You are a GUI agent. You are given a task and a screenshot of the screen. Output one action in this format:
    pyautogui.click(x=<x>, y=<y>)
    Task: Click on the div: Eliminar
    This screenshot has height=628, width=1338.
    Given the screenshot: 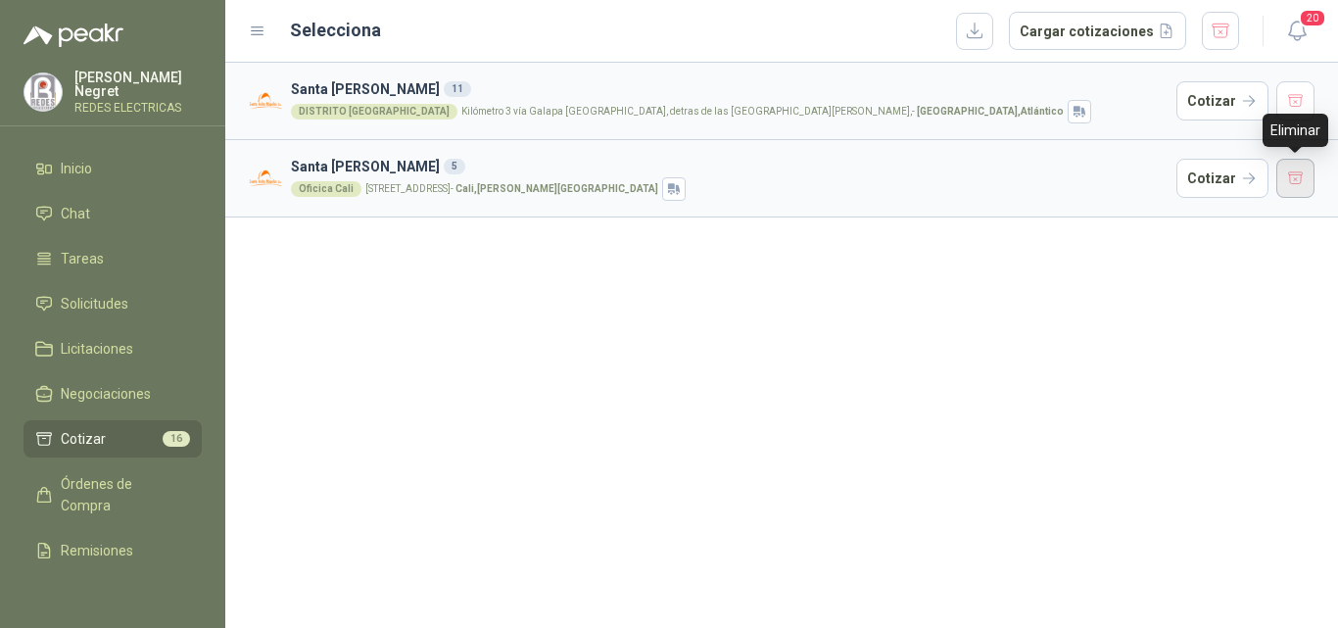 What is the action you would take?
    pyautogui.click(x=1295, y=130)
    